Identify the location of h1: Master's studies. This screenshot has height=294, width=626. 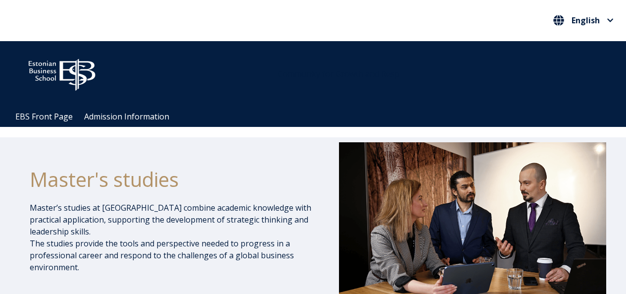
(173, 179).